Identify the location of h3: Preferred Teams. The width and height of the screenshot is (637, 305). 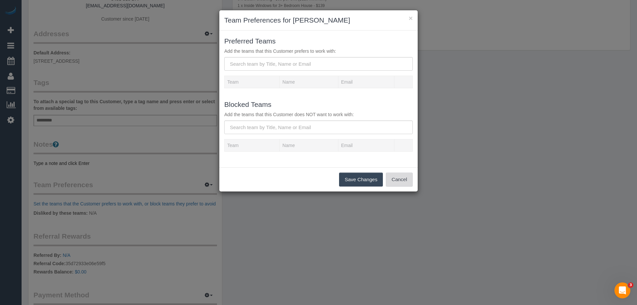
(318, 41).